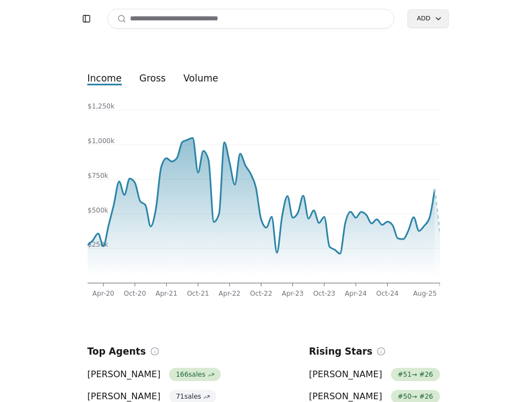  I want to click on button: income, so click(105, 78).